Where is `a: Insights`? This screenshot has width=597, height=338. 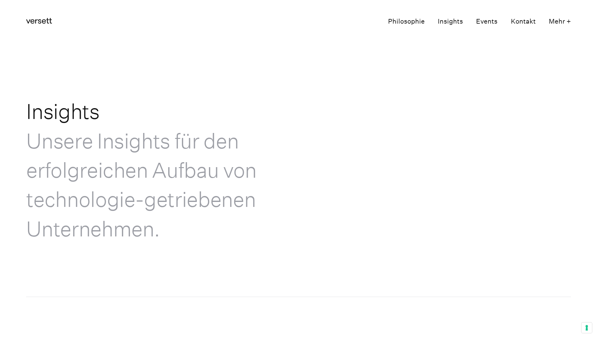 a: Insights is located at coordinates (450, 22).